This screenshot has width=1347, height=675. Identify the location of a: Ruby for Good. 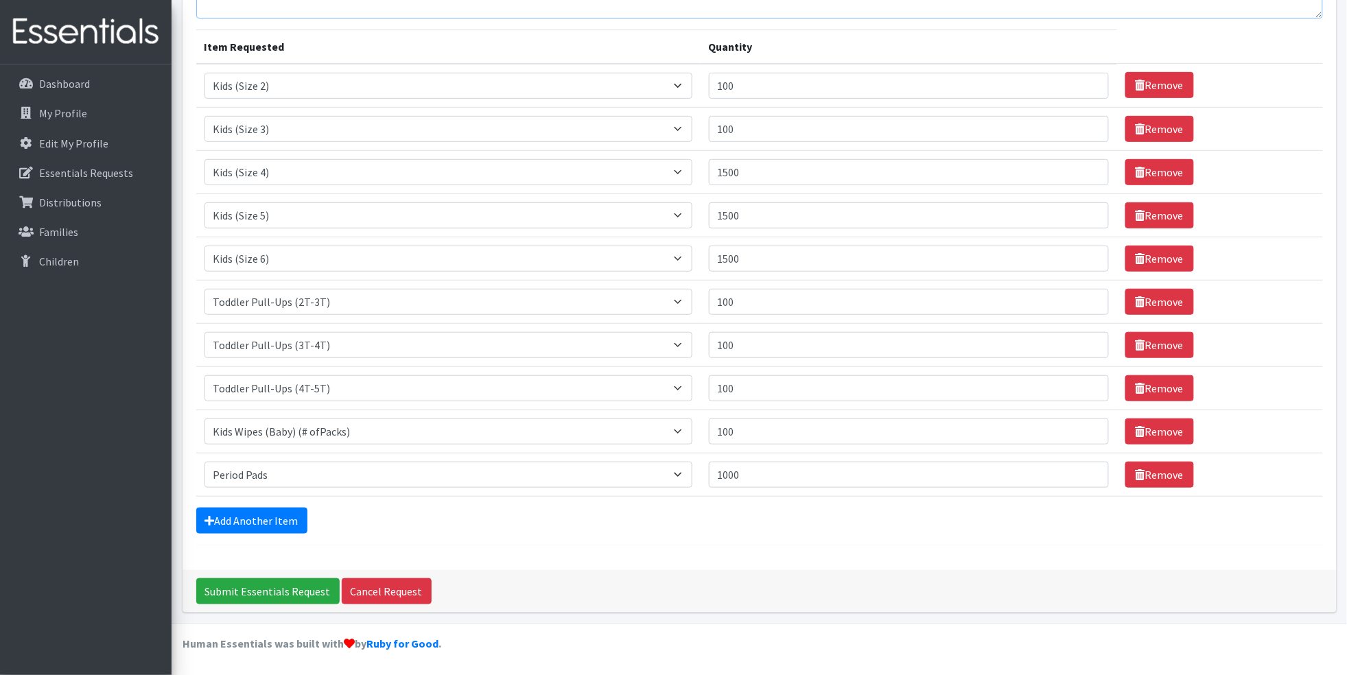
(402, 644).